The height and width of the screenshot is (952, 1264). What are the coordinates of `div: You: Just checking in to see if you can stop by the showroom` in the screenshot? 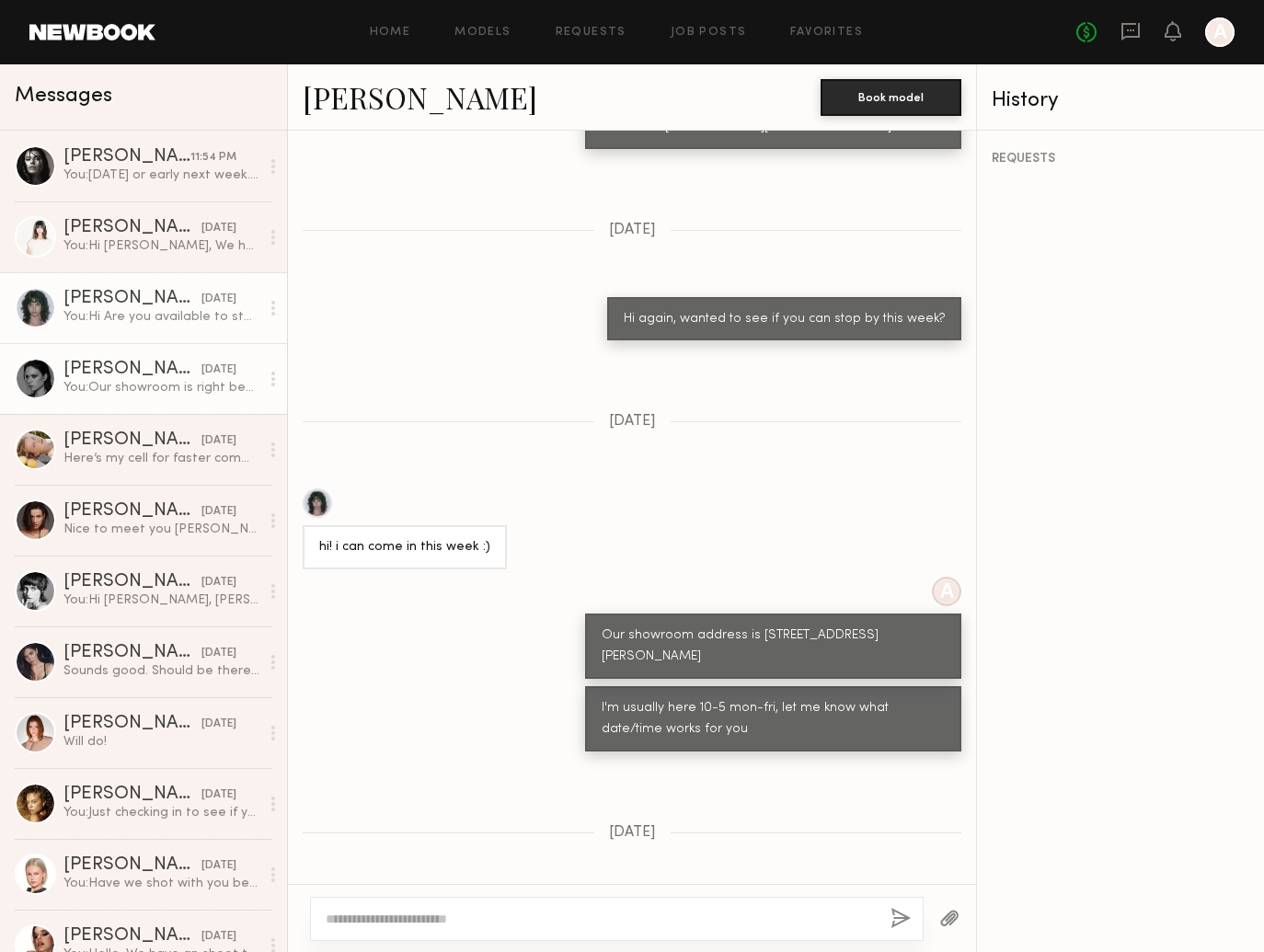 It's located at (161, 812).